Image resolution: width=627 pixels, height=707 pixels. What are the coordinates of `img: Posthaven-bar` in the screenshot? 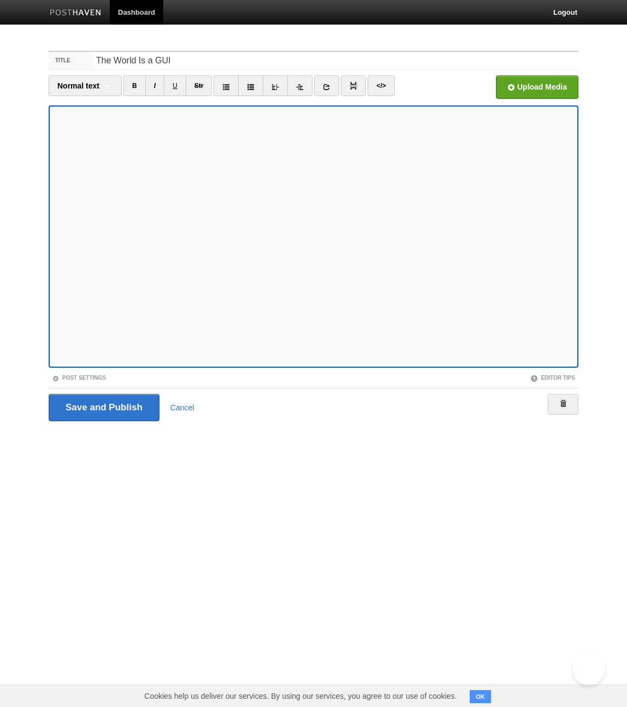 It's located at (75, 13).